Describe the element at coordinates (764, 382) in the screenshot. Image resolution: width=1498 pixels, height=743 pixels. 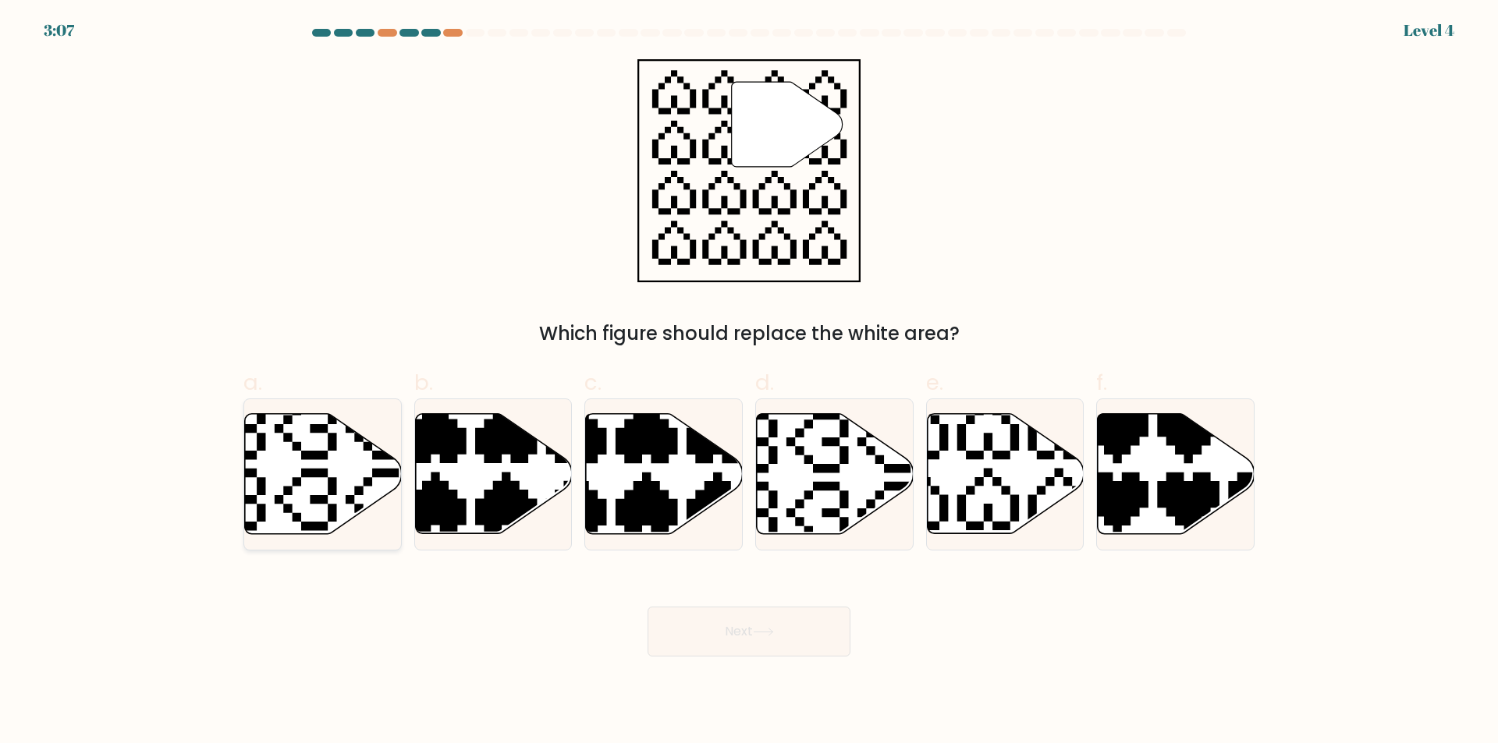
I see `span: d.` at that location.